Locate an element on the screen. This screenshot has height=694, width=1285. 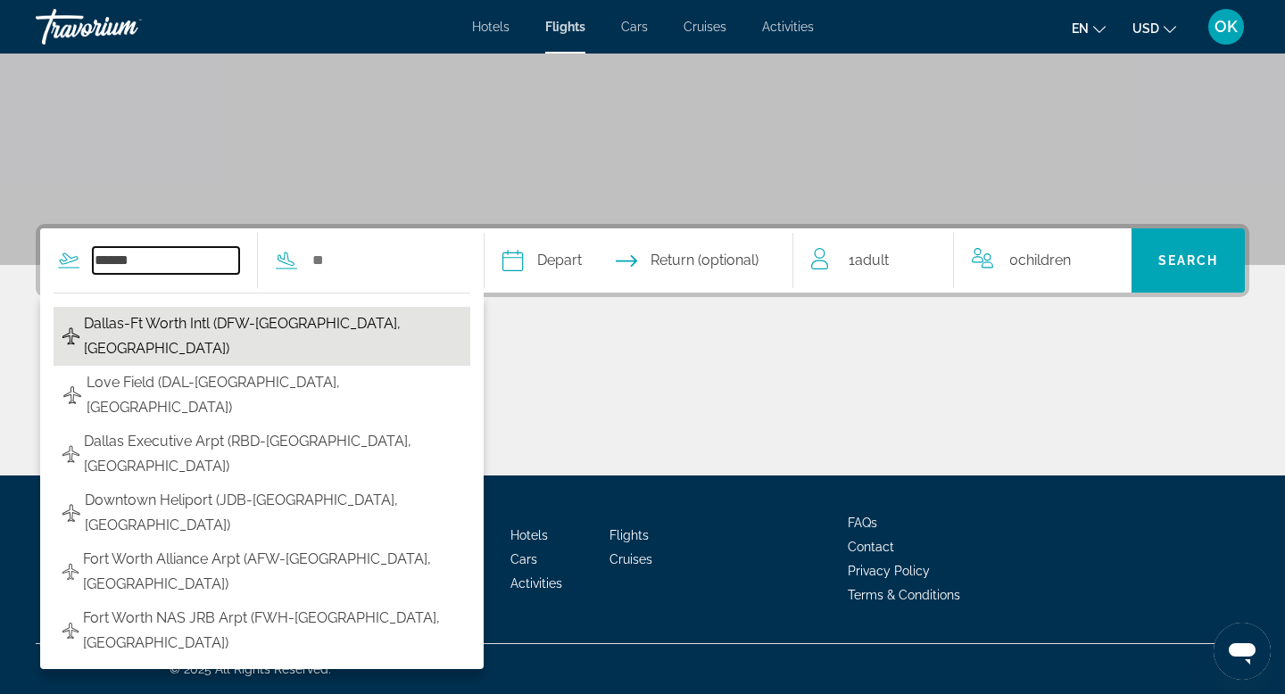
button: User Menu is located at coordinates (1226, 27).